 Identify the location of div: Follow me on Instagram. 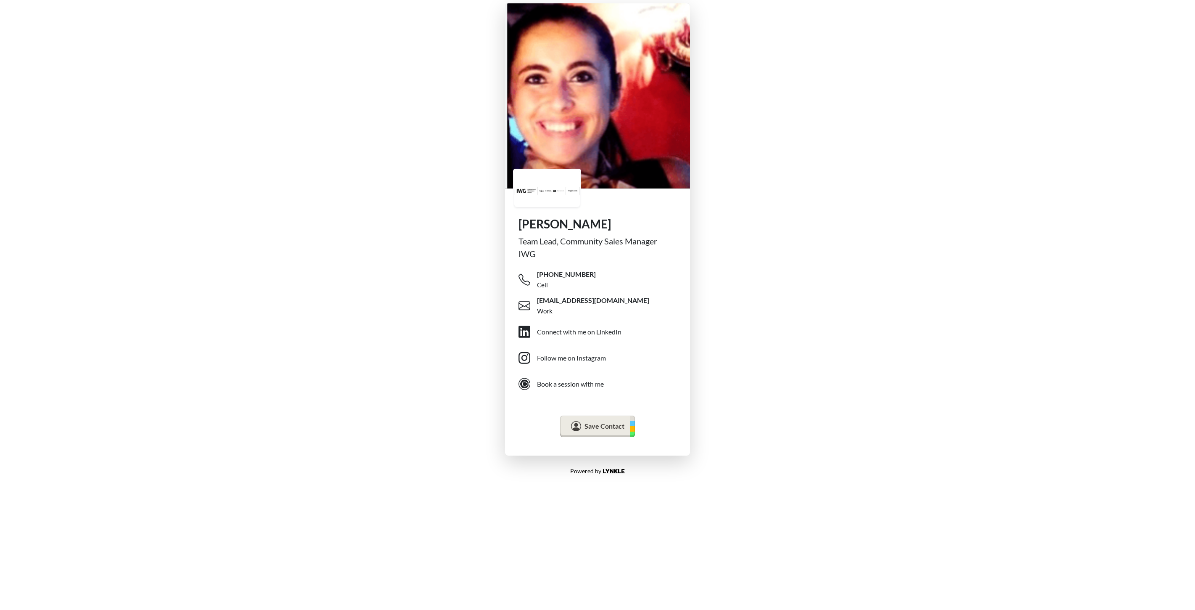
(572, 358).